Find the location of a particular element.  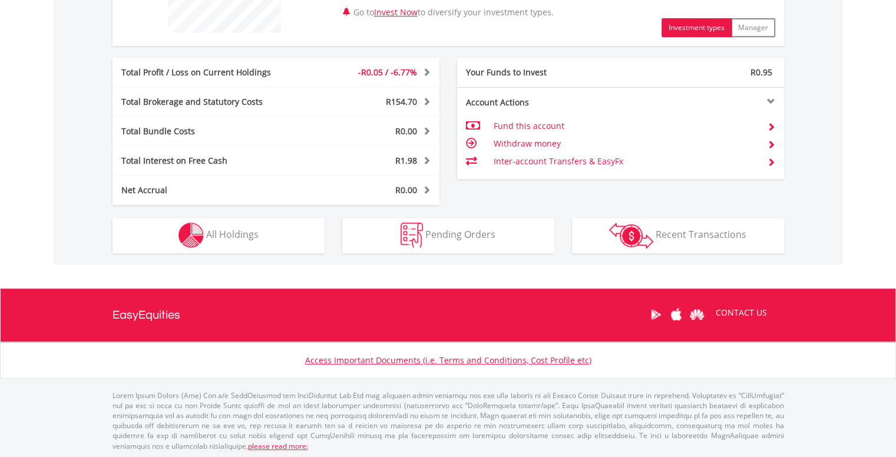

a: CONTACT US is located at coordinates (741, 313).